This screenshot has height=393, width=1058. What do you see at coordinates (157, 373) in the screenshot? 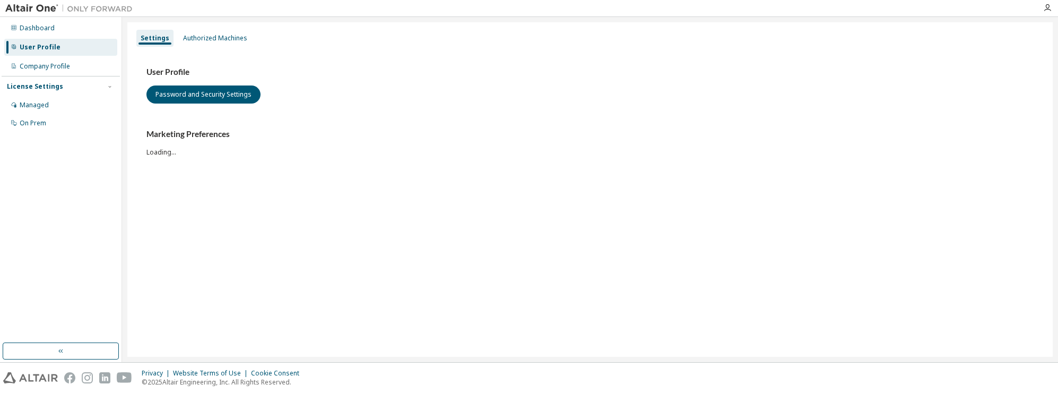
I see `div: Privacy` at bounding box center [157, 373].